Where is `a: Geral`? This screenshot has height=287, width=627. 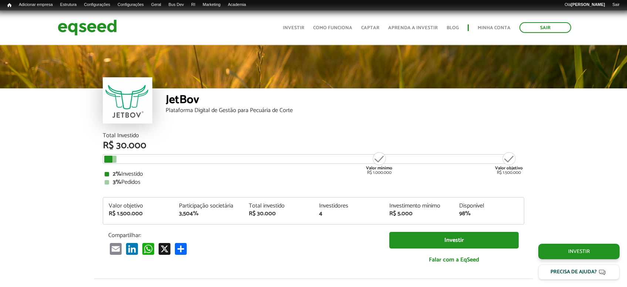 a: Geral is located at coordinates (156, 5).